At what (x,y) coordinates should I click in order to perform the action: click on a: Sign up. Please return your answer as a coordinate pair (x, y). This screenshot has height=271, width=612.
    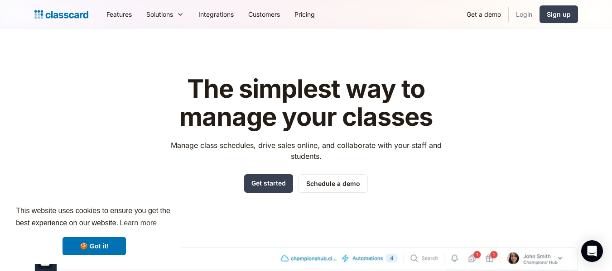
    Looking at the image, I should click on (558, 14).